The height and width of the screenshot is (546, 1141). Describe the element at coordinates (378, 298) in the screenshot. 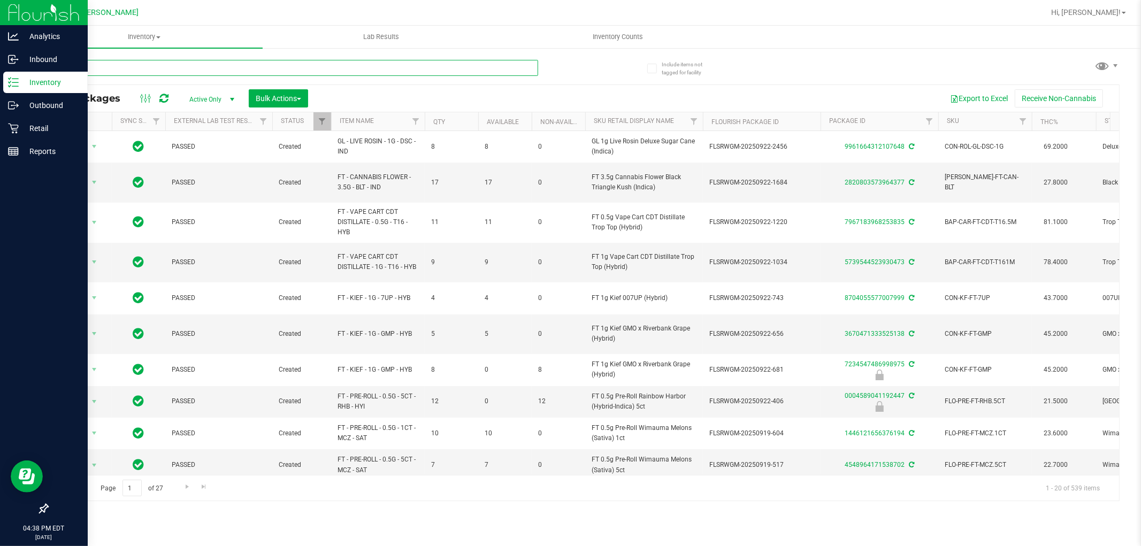

I see `span: FT - KIEF - 1G - 7UP - HYB` at that location.